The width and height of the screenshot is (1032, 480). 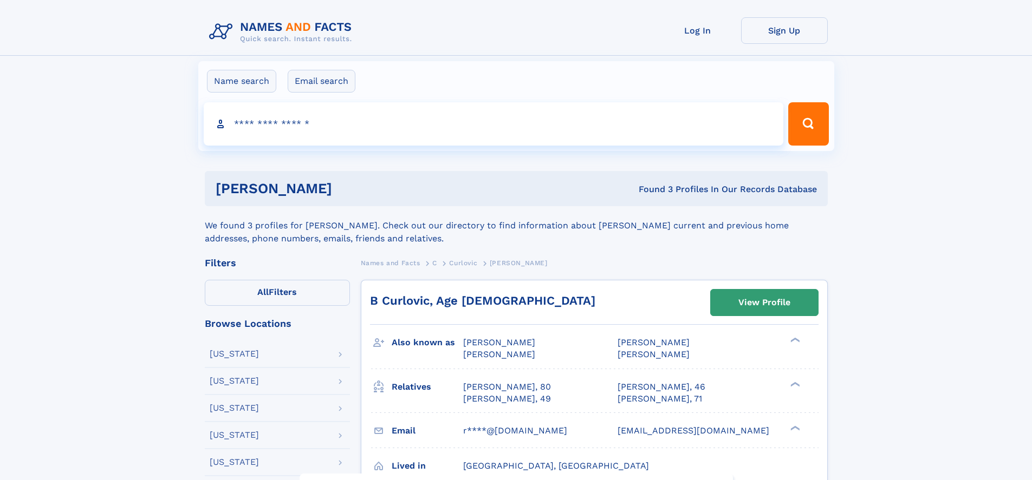 What do you see at coordinates (808, 124) in the screenshot?
I see `button: Search Button` at bounding box center [808, 124].